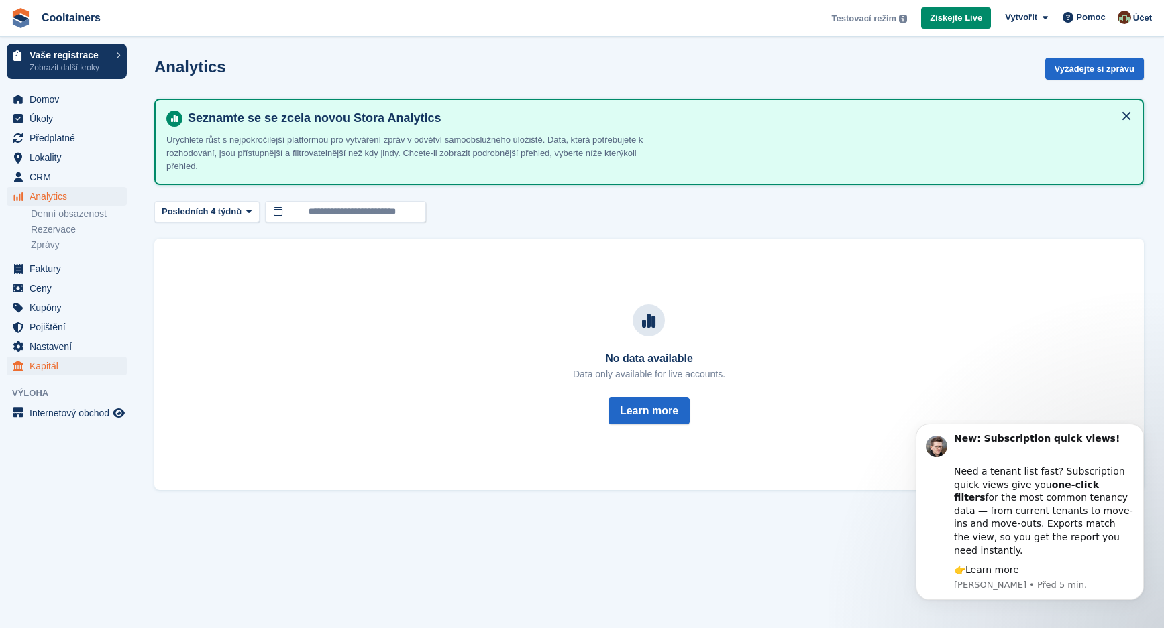  What do you see at coordinates (70, 177) in the screenshot?
I see `span: CRM` at bounding box center [70, 177].